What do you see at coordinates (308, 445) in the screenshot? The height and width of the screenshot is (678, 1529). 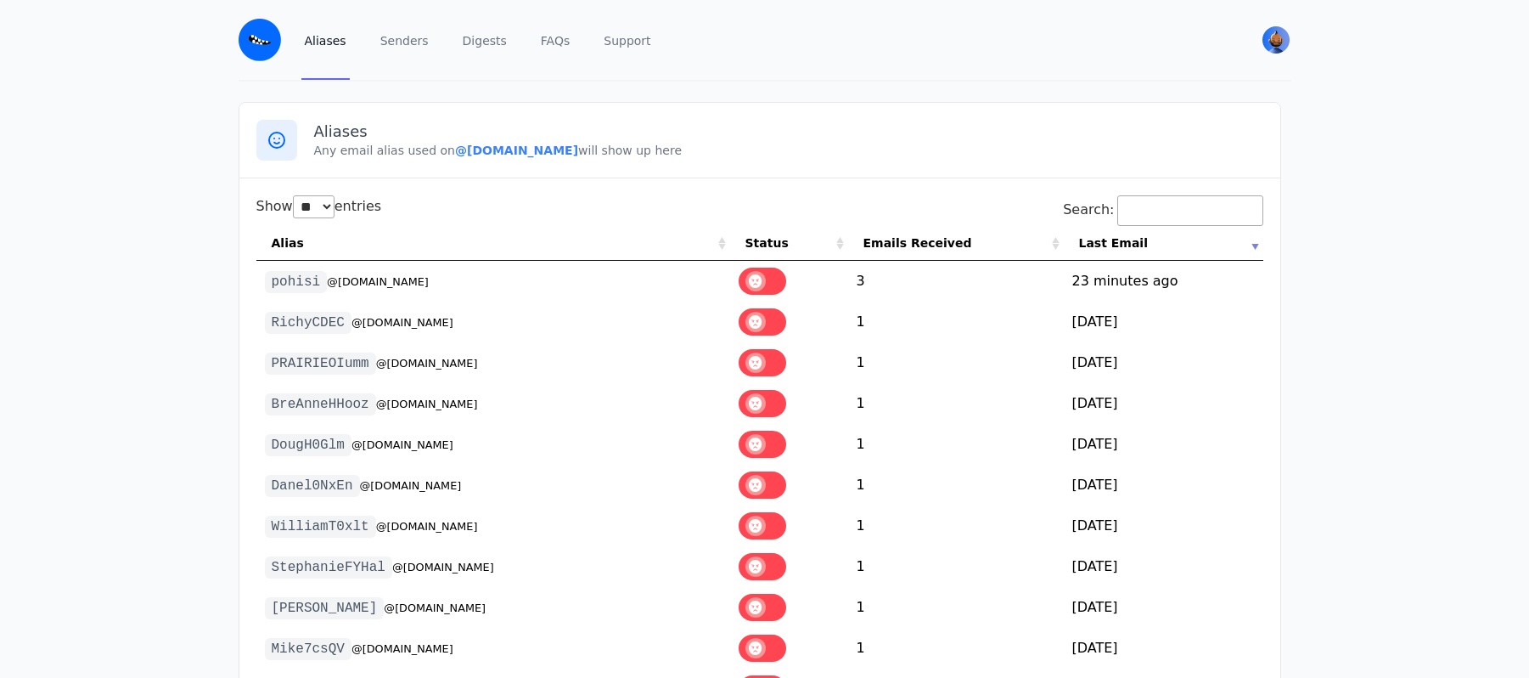 I see `code: DougH0Glm` at bounding box center [308, 445].